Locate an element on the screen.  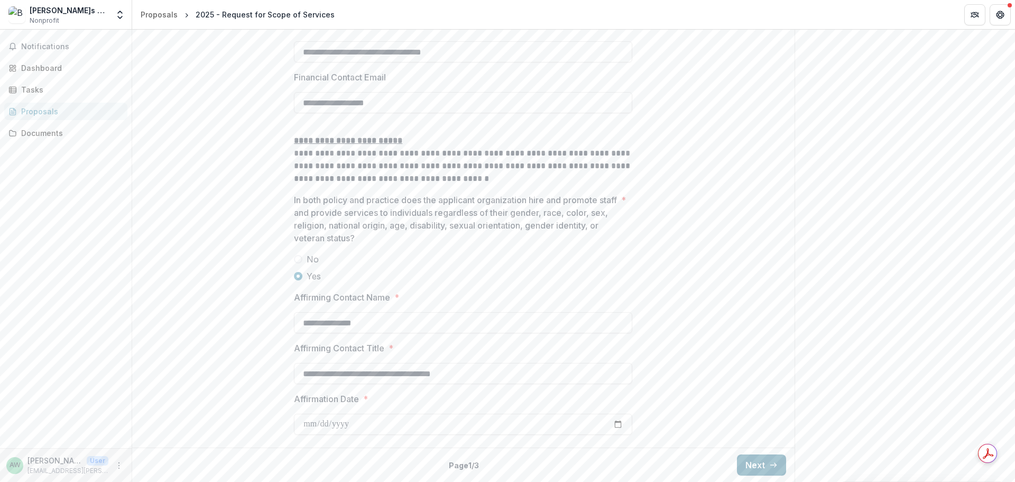
p: Affirming Contact Title is located at coordinates (339, 348).